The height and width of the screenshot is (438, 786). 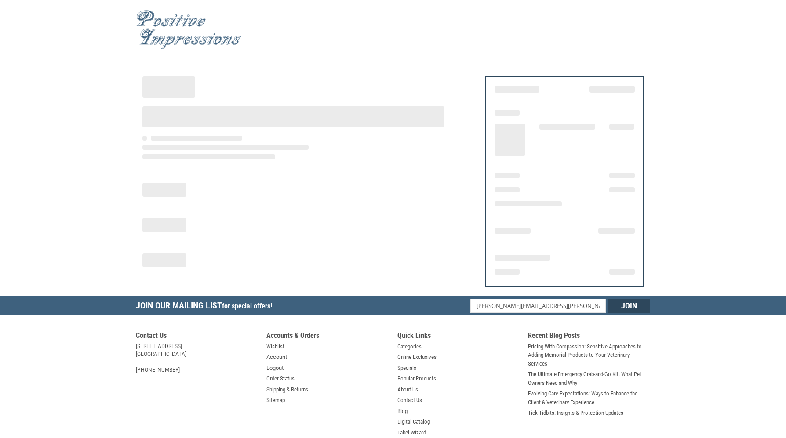 I want to click on a: Online Exclusives, so click(x=417, y=357).